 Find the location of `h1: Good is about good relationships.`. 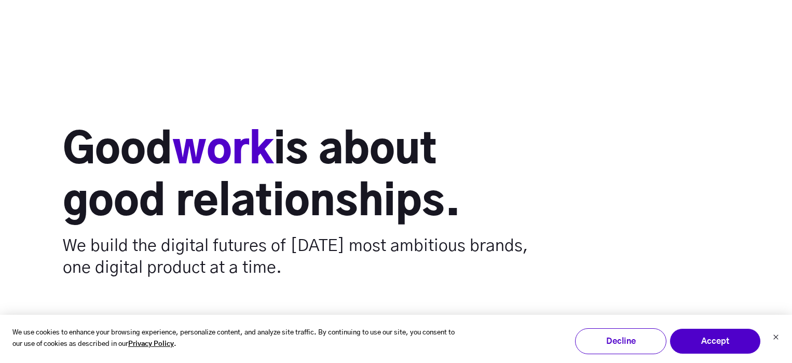

h1: Good is about good relationships. is located at coordinates (296, 177).